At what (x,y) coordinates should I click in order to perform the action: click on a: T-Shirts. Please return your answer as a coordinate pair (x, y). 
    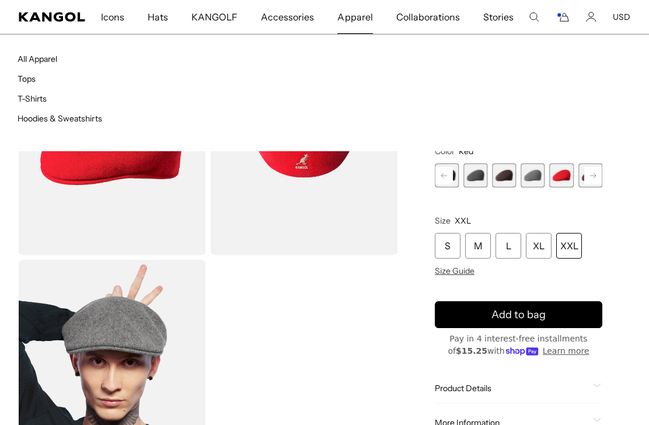
    Looking at the image, I should click on (32, 99).